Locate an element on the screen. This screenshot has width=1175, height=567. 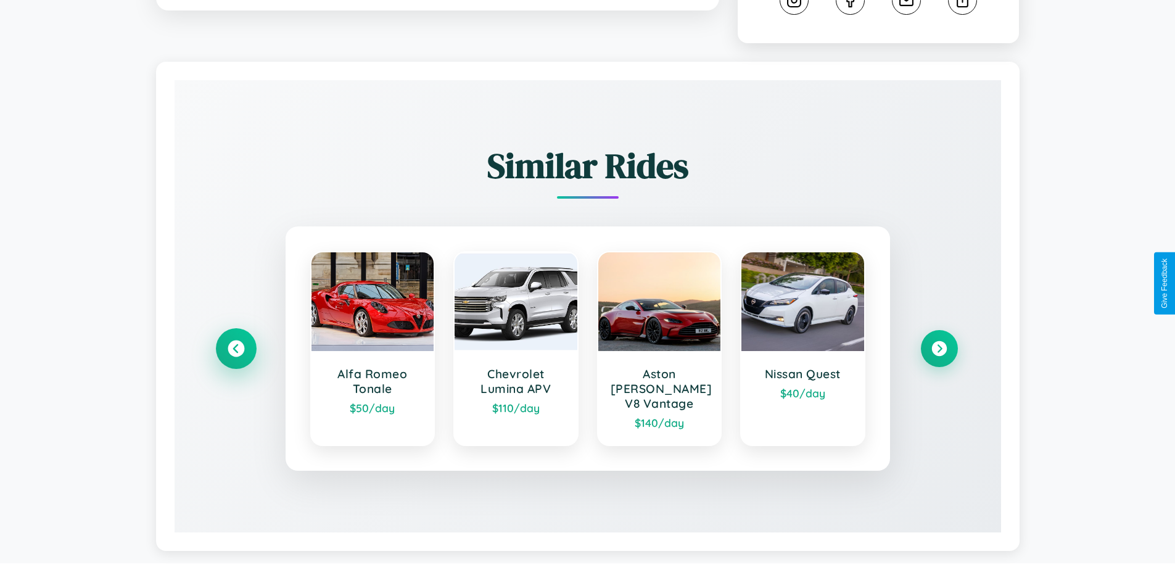
a: Nissan Quest$40/day is located at coordinates (802, 348).